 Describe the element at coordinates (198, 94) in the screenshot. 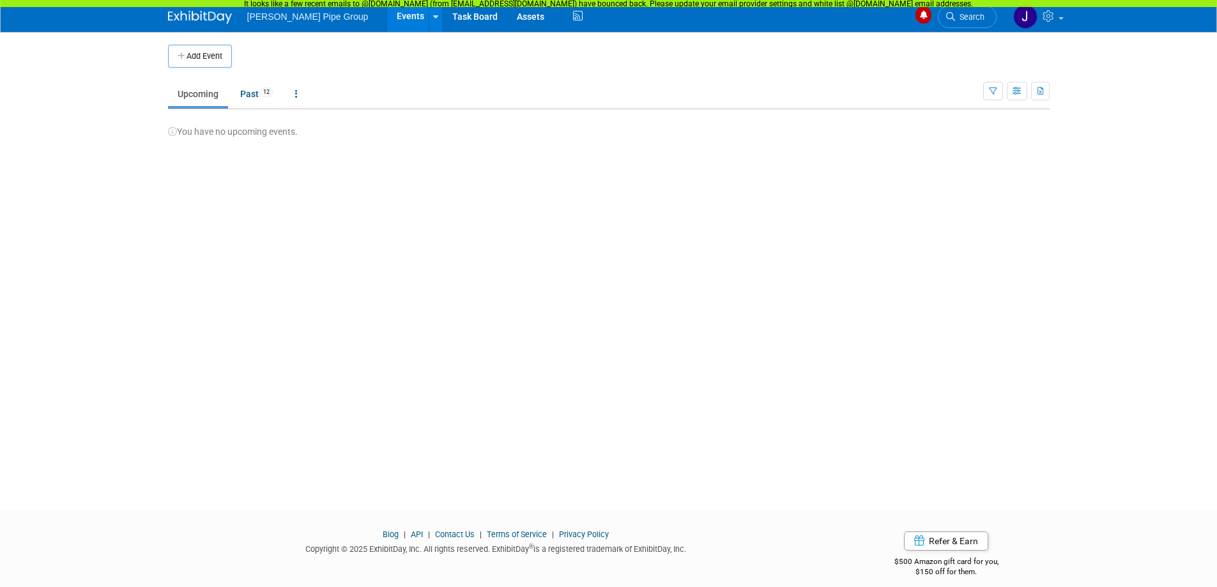

I see `a: Upcoming` at that location.